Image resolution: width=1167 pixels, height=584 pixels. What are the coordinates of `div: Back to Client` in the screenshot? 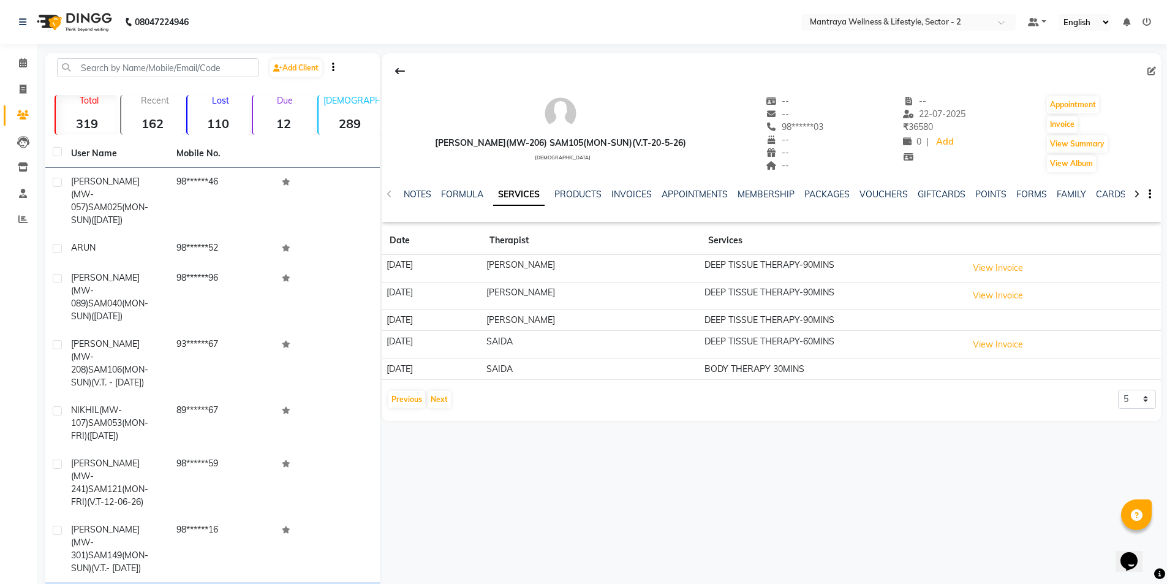 It's located at (400, 71).